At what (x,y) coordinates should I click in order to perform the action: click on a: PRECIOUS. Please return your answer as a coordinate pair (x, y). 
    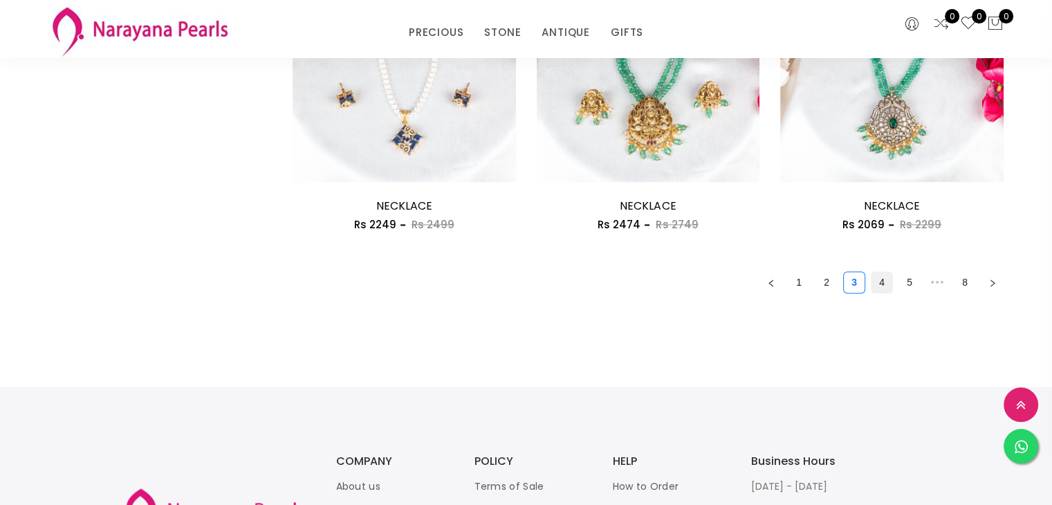
    Looking at the image, I should click on (436, 33).